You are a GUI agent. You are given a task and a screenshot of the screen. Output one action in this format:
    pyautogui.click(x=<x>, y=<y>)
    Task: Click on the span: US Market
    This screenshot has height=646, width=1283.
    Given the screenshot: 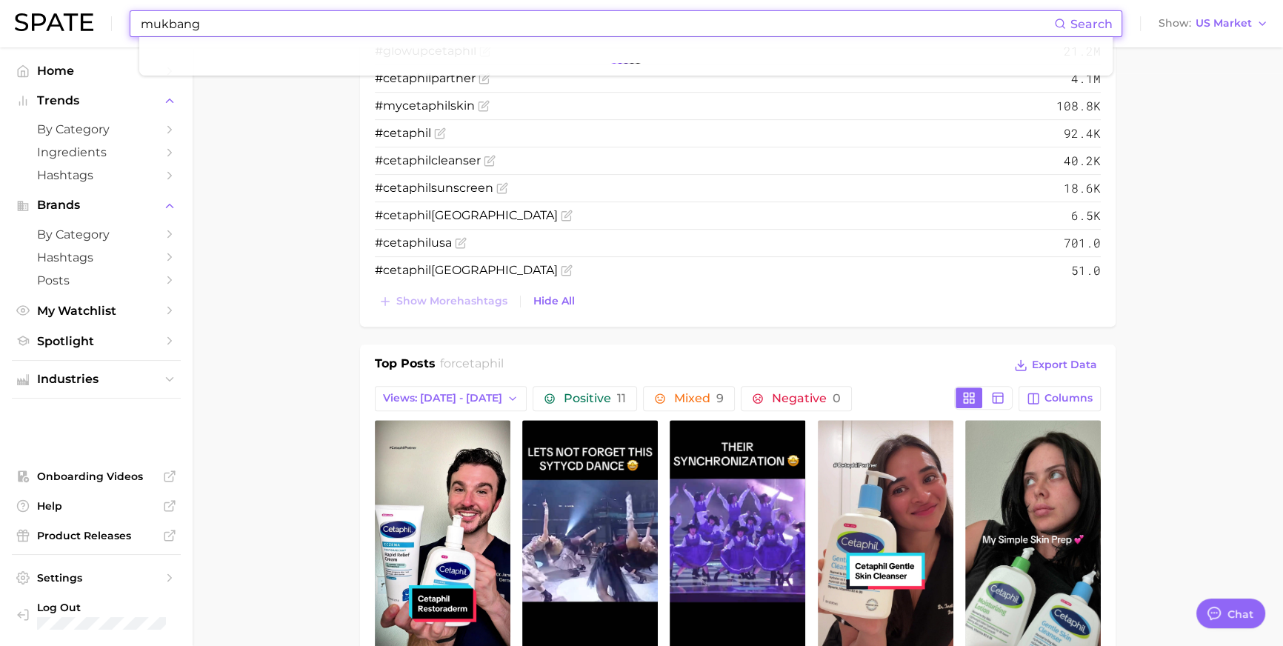 What is the action you would take?
    pyautogui.click(x=1224, y=23)
    